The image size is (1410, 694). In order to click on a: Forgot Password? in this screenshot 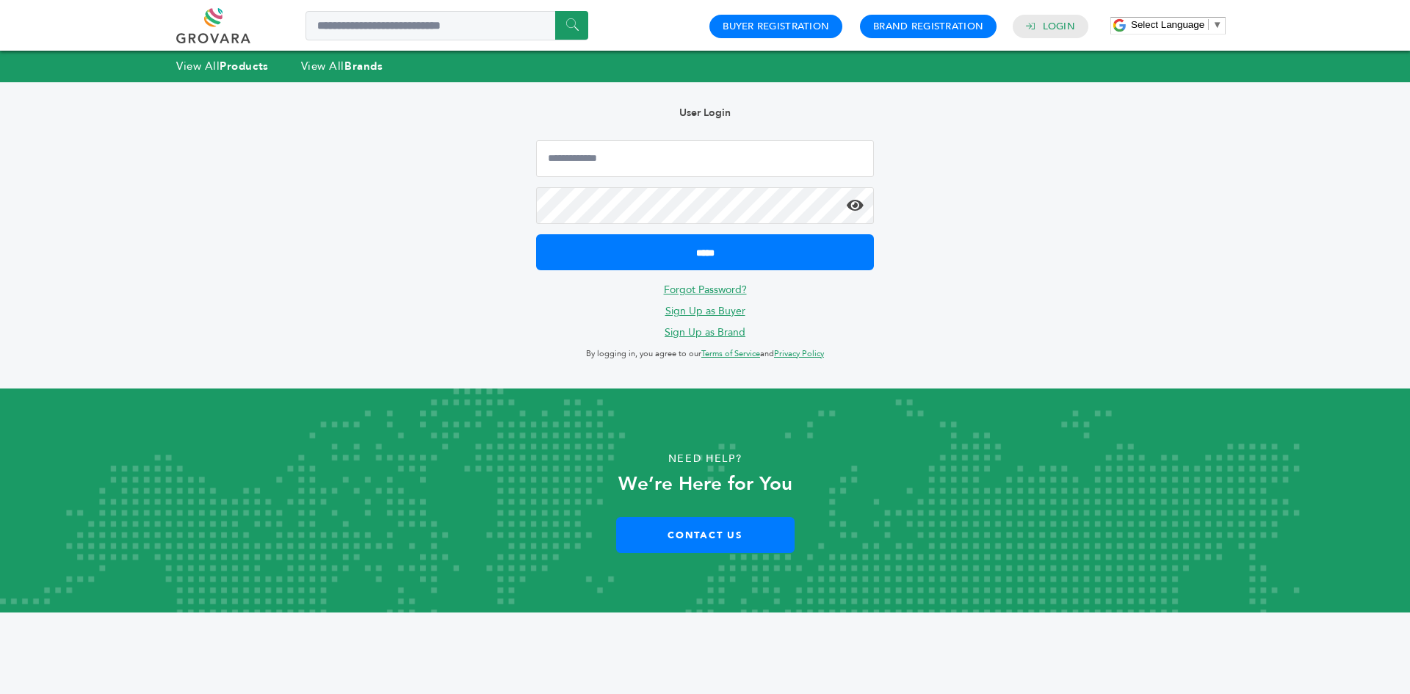, I will do `click(705, 289)`.